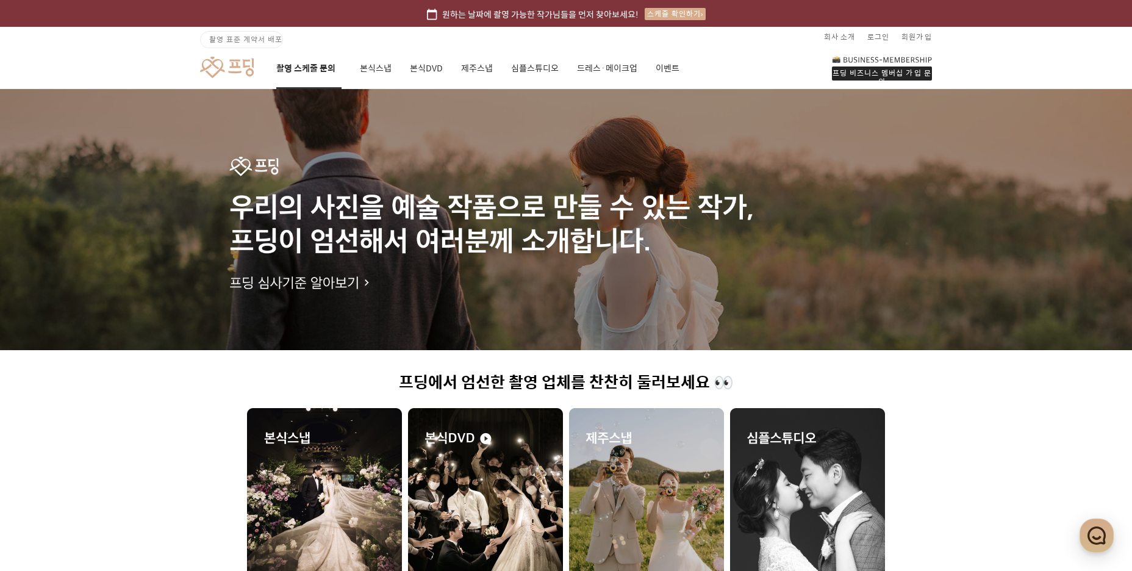 Image resolution: width=1132 pixels, height=571 pixels. Describe the element at coordinates (607, 68) in the screenshot. I see `a: 드레스·메이크업` at that location.